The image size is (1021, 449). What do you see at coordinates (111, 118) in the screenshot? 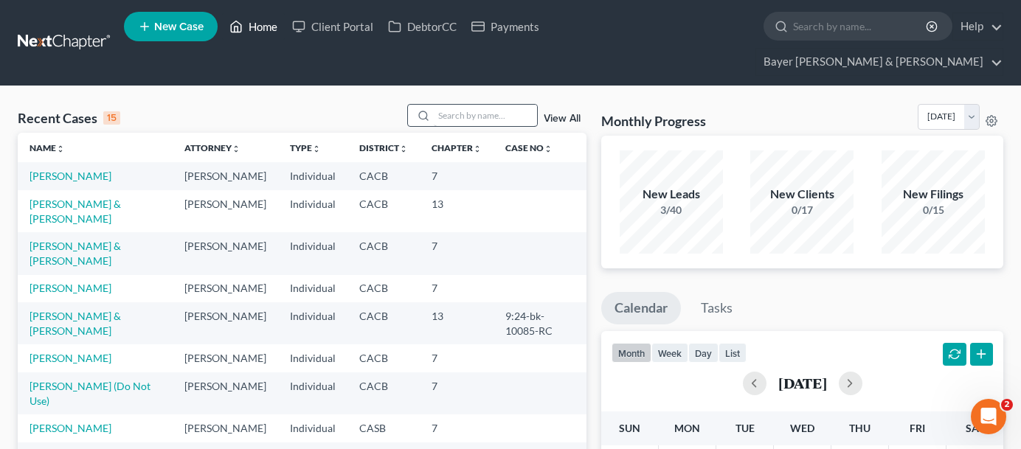
I see `div: 15` at bounding box center [111, 118].